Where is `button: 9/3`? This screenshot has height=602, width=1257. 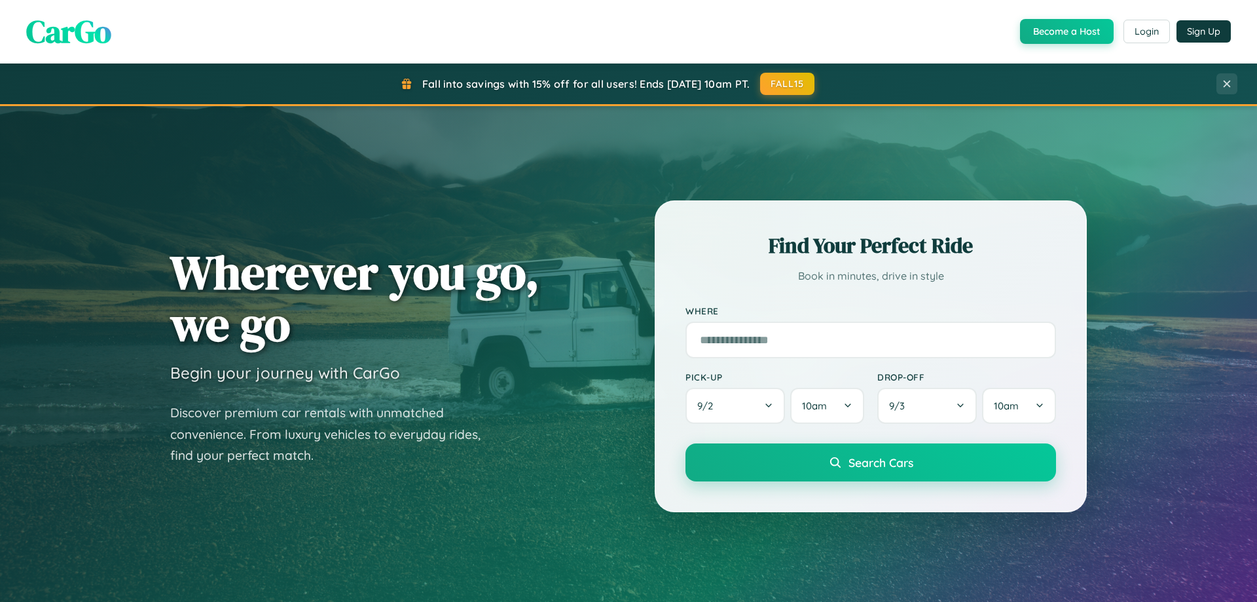 button: 9/3 is located at coordinates (927, 405).